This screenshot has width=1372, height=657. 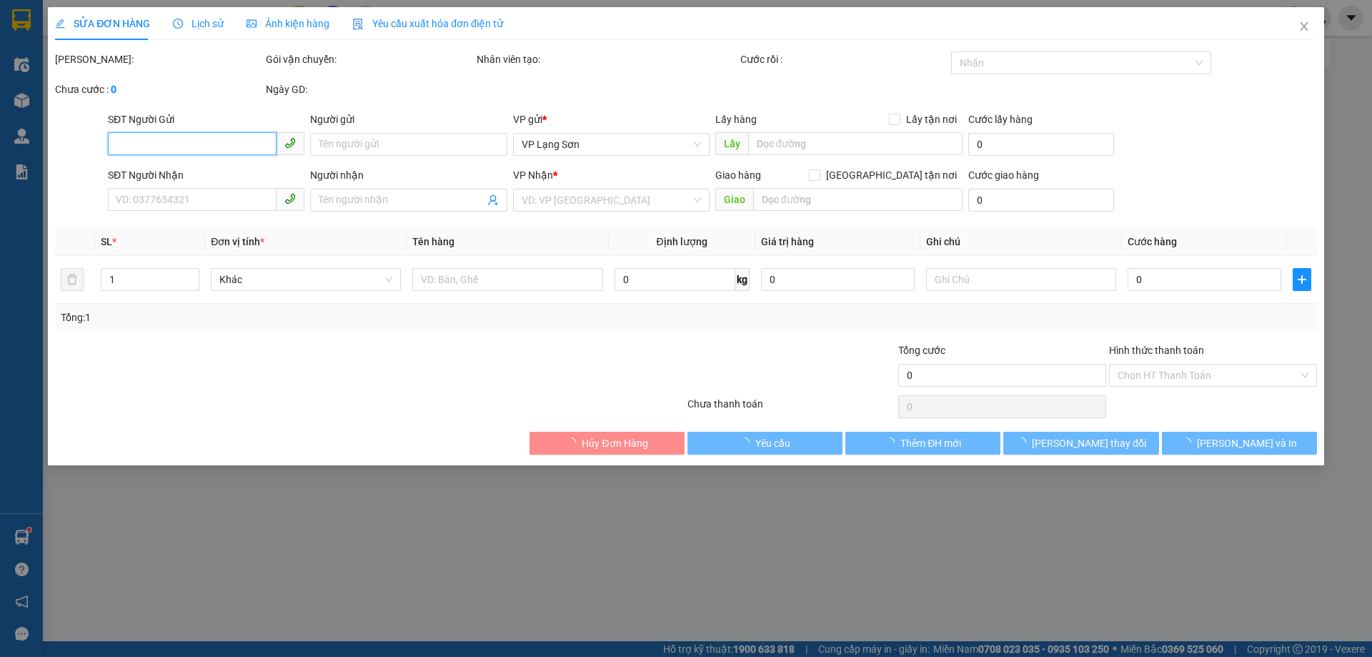 What do you see at coordinates (1021, 279) in the screenshot?
I see `input: Ghi Chú` at bounding box center [1021, 279].